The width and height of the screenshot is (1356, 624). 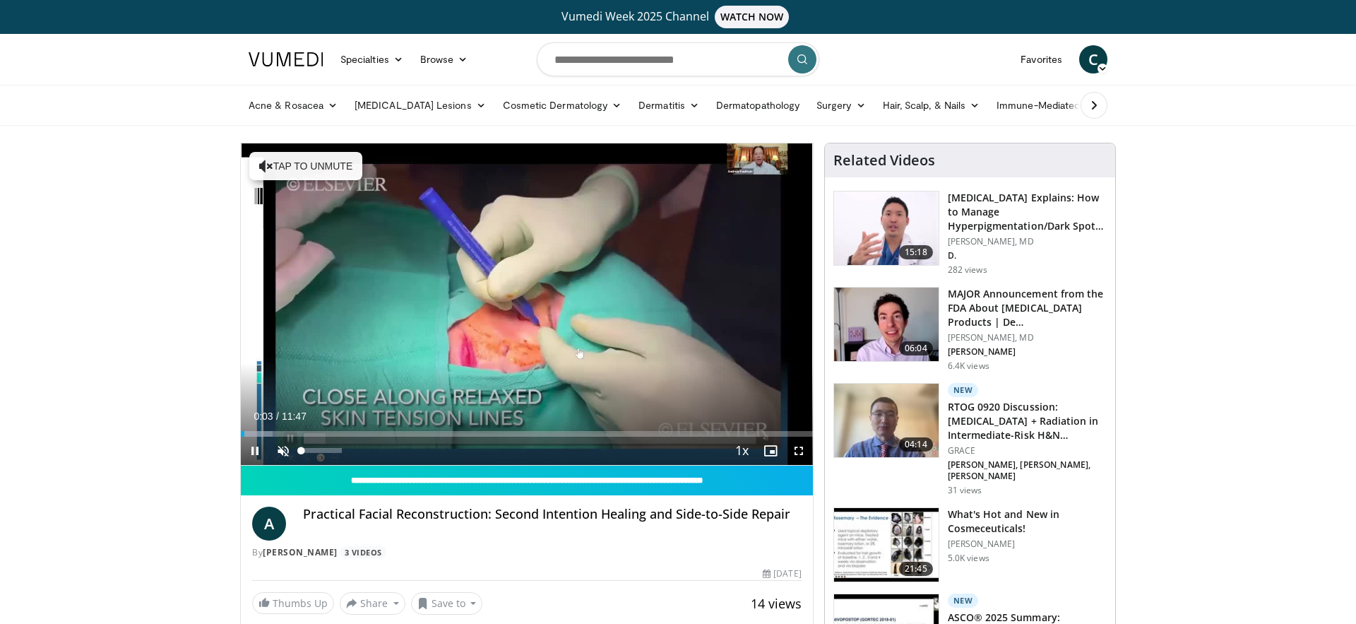 I want to click on div: By, so click(x=527, y=552).